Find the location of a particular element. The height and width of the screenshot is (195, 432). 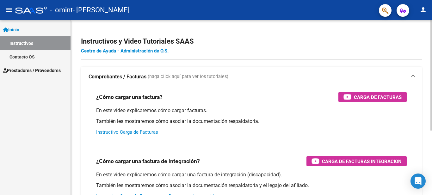

div: Open Intercom Messenger is located at coordinates (418, 181).